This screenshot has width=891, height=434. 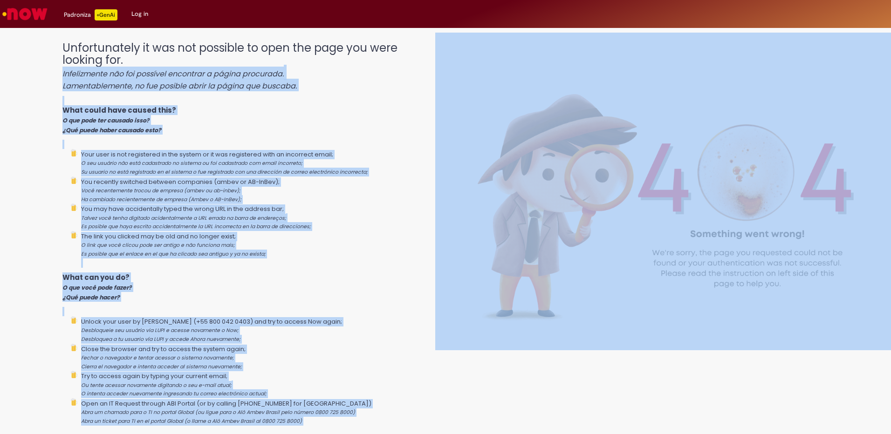 What do you see at coordinates (174, 394) in the screenshot?
I see `i: O intenta acceder nuevamente ingresando tu correo electrónico actual;` at bounding box center [174, 394].